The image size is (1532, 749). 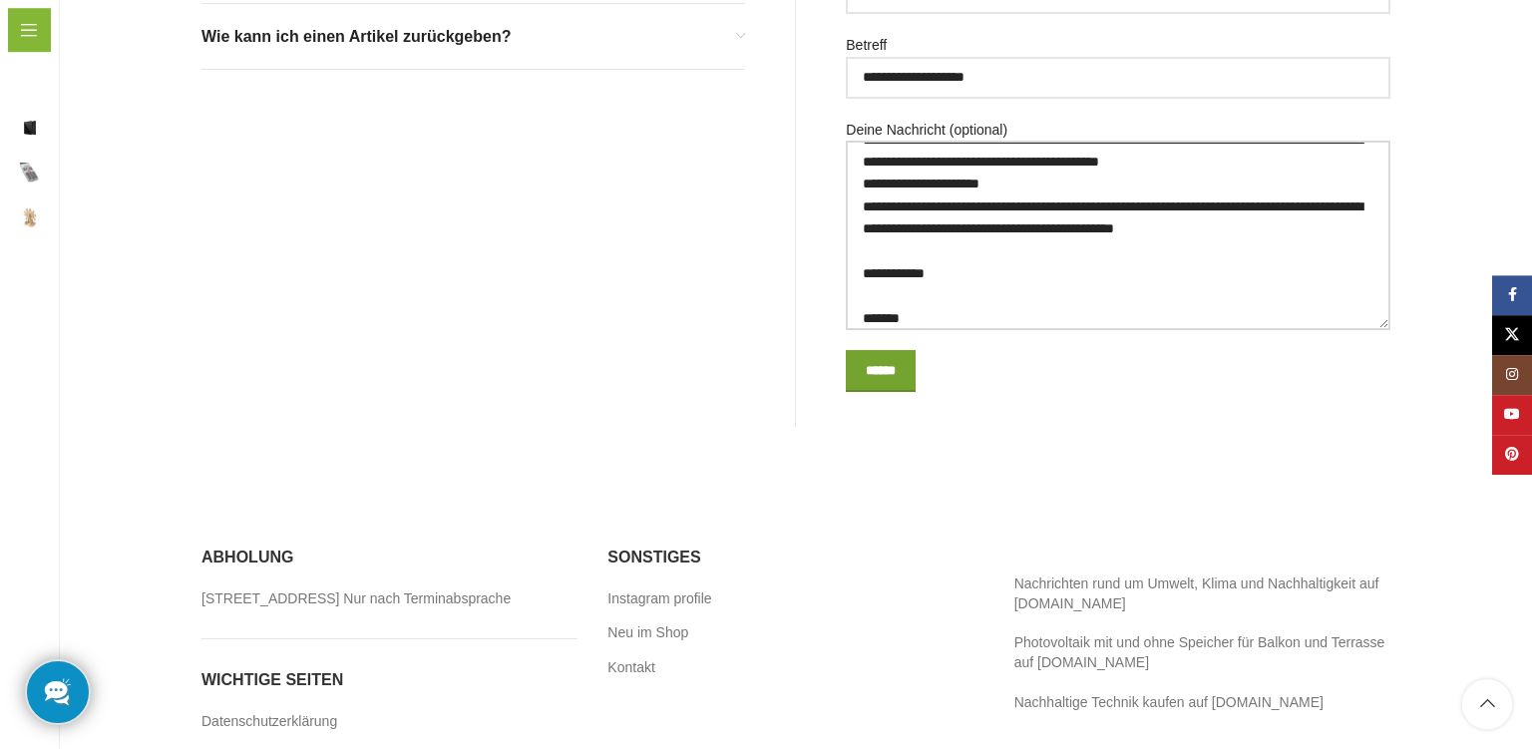 What do you see at coordinates (1512, 415) in the screenshot?
I see `a: YouTube Social Link` at bounding box center [1512, 415].